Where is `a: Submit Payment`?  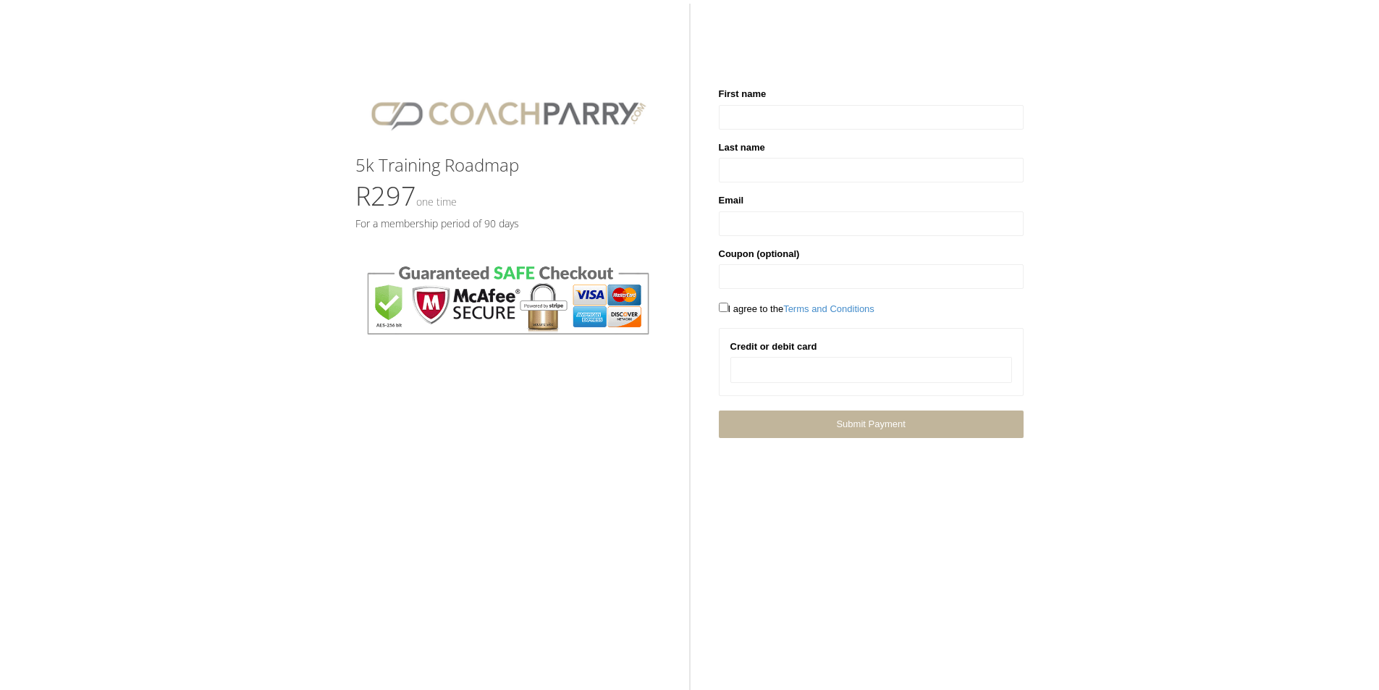
a: Submit Payment is located at coordinates (871, 423).